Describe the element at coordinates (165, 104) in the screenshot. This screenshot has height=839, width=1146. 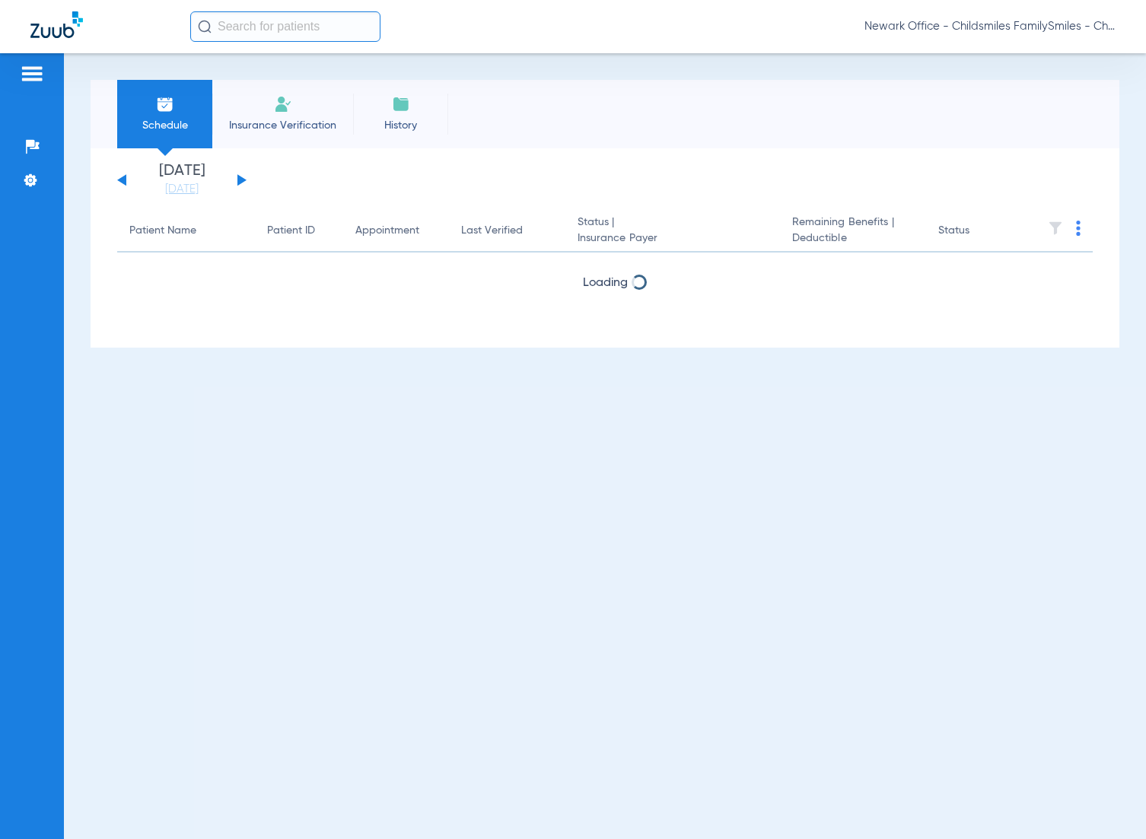
I see `img: Schedule` at that location.